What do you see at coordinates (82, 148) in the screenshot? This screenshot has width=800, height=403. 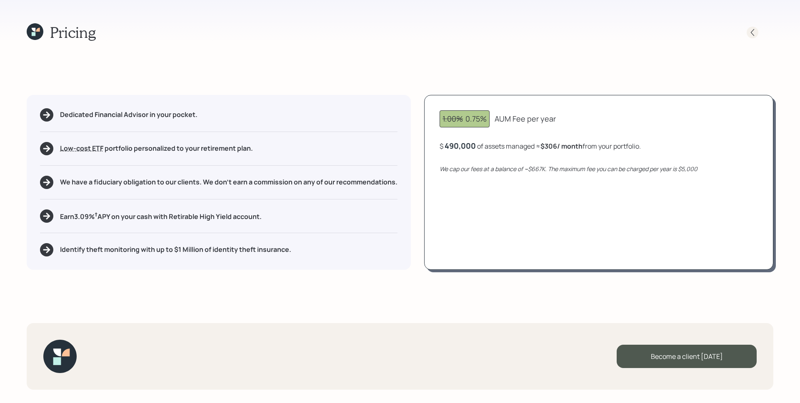 I see `span: Low-cost ETF` at bounding box center [82, 148].